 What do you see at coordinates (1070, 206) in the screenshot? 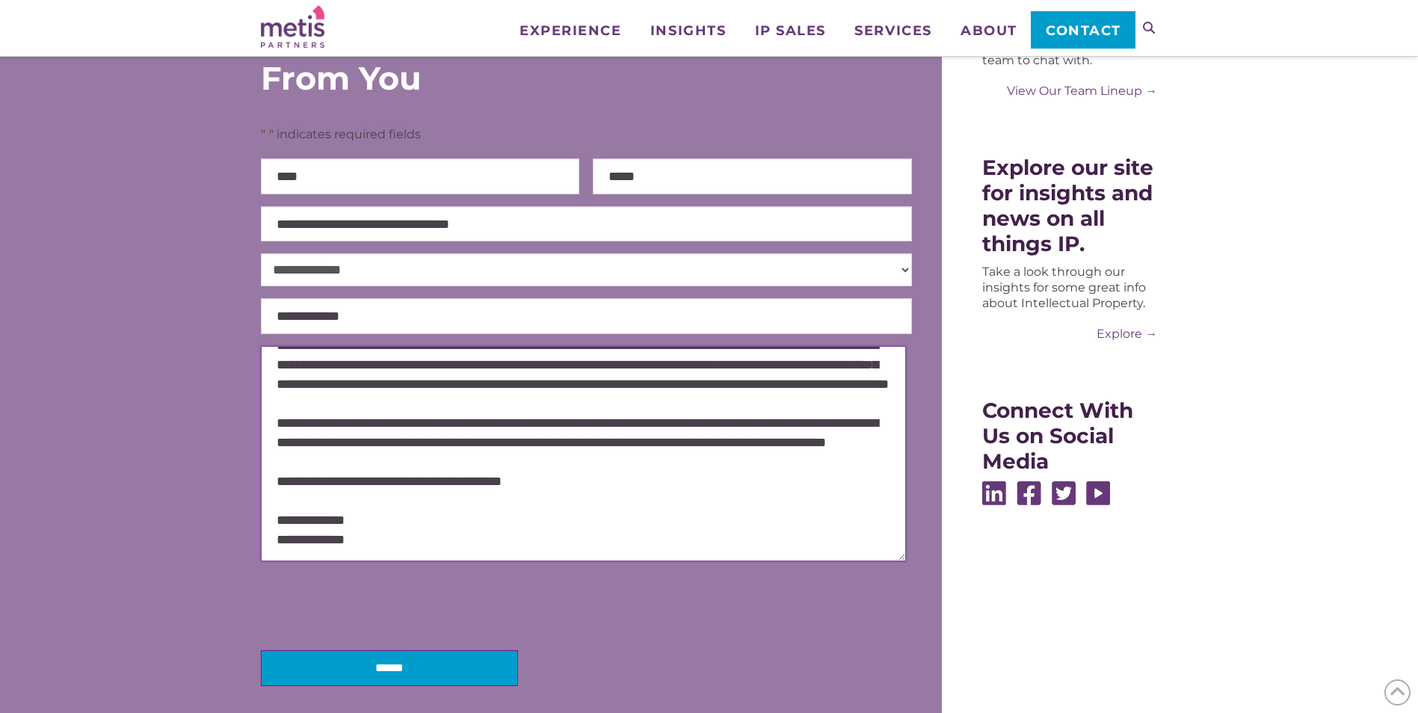
I see `div: Explore our site for insights and news on all things IP.` at bounding box center [1070, 206].